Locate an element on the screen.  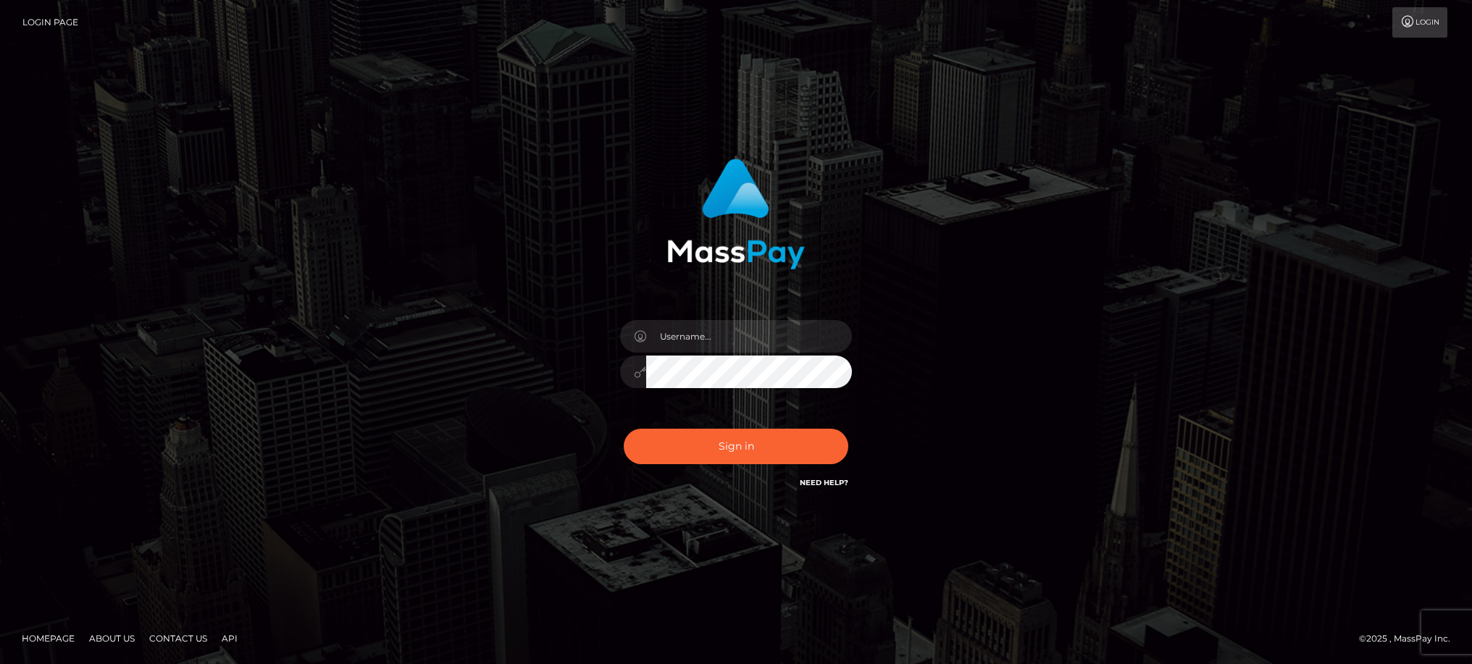
div: © 2025 , MassPay Inc. is located at coordinates (1410, 639).